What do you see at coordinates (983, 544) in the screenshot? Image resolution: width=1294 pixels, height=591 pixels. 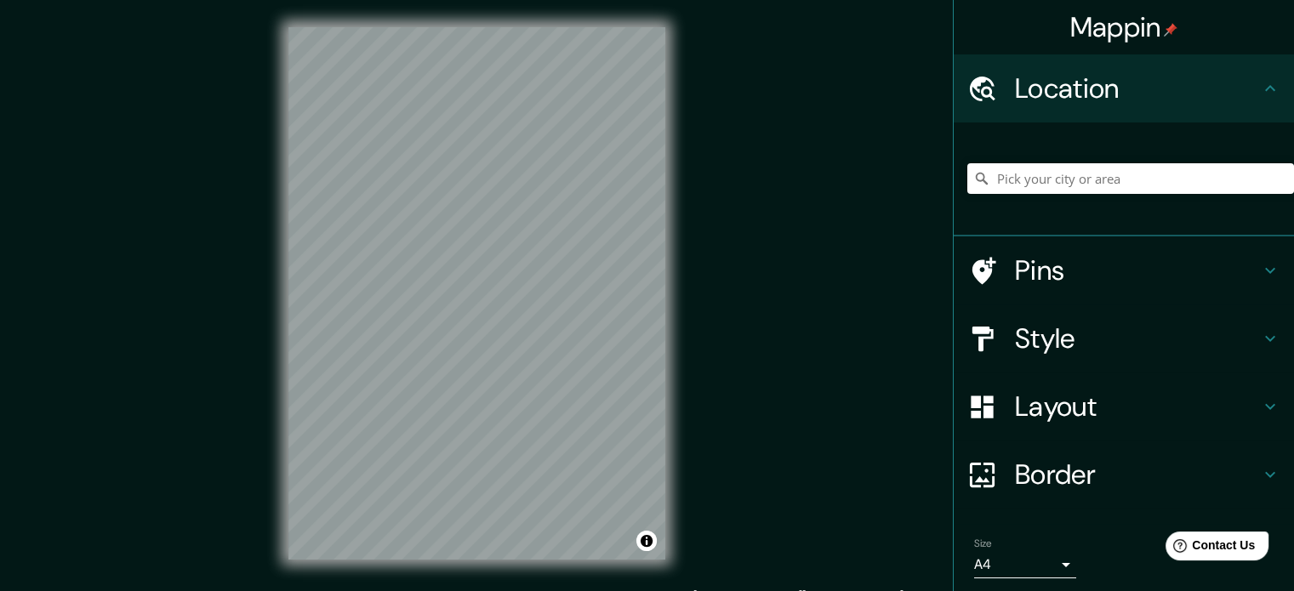 I see `label: Size` at bounding box center [983, 544].